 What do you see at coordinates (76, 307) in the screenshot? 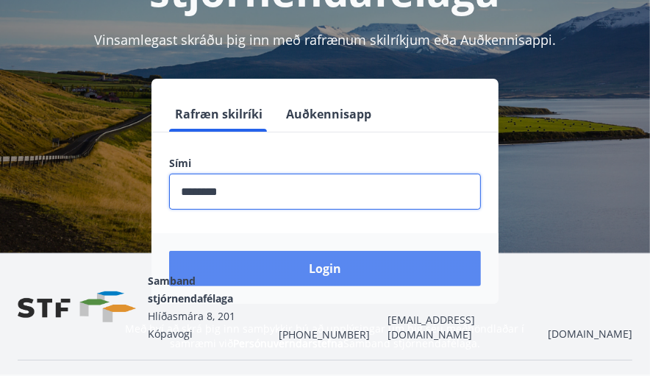
I see `img: vjCaq2fThgY3EUYqSgpjEiBg6WP39ov69hlhuPVN.png` at bounding box center [76, 307].